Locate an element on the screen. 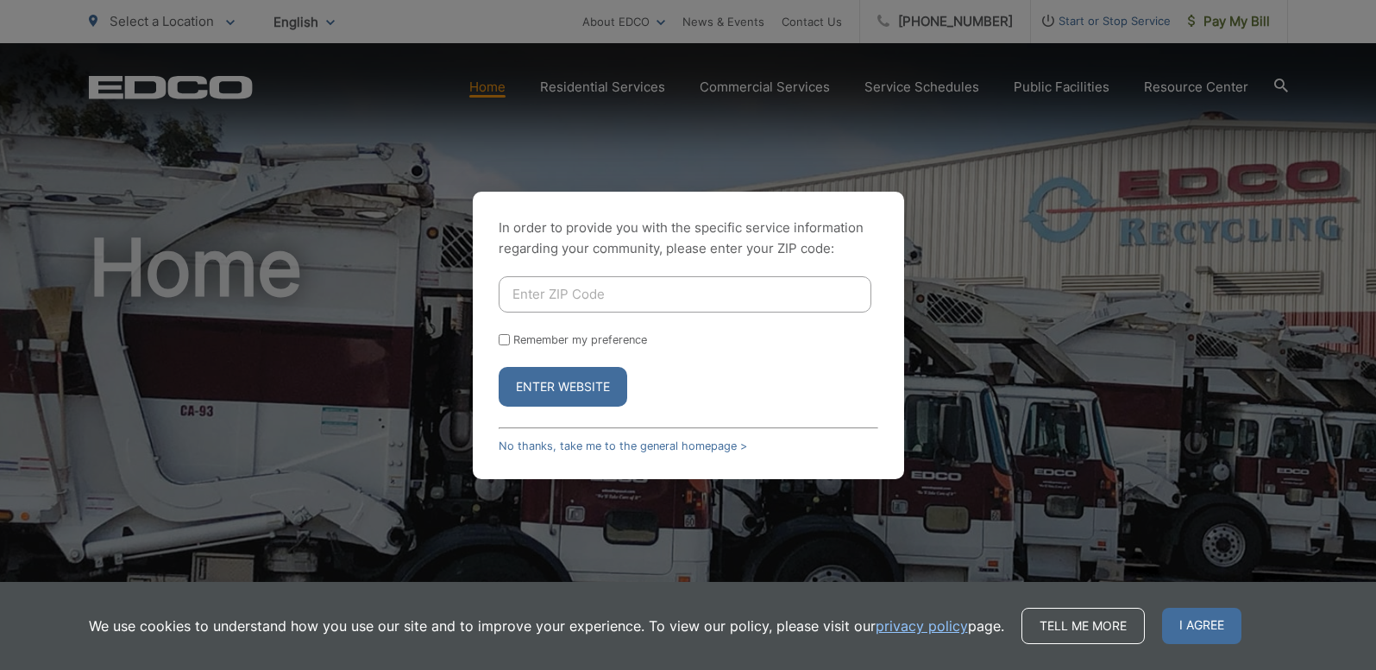 This screenshot has height=670, width=1376. p: In order to provide you with the specific service information regarding your community, please en... is located at coordinates (688, 238).